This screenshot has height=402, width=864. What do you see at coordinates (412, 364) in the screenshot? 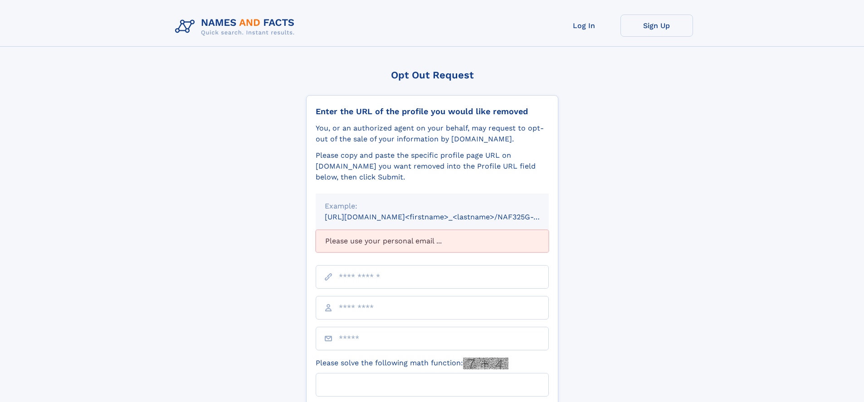
I see `label: Please solve the following math function:` at bounding box center [412, 364].